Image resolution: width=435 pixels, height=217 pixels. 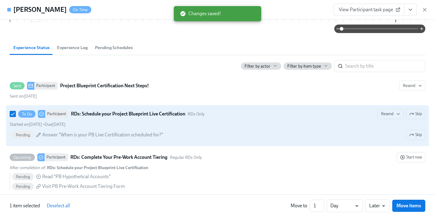 What do you see at coordinates (22, 157) in the screenshot?
I see `span: Upcoming` at bounding box center [22, 157].